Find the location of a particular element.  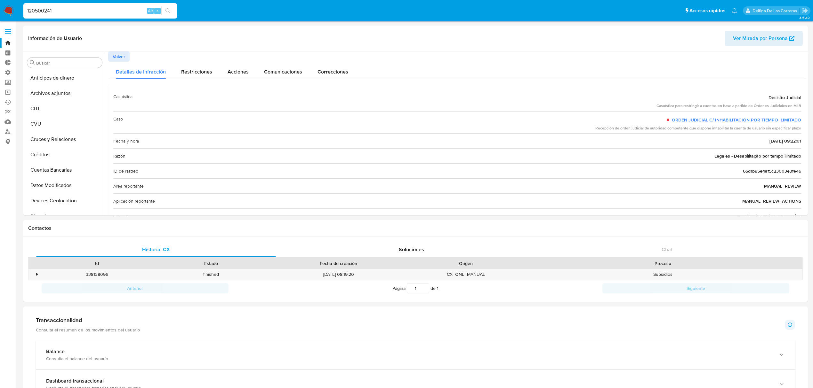

span: Ver Mirada por Persona is located at coordinates (760, 38).